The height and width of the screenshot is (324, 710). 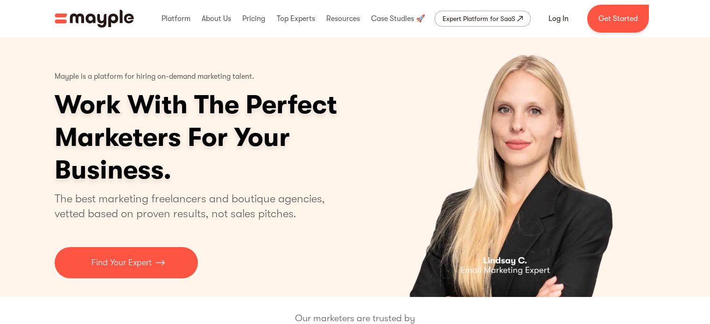 What do you see at coordinates (510, 167) in the screenshot?
I see `div: 1 of 5` at bounding box center [510, 167].